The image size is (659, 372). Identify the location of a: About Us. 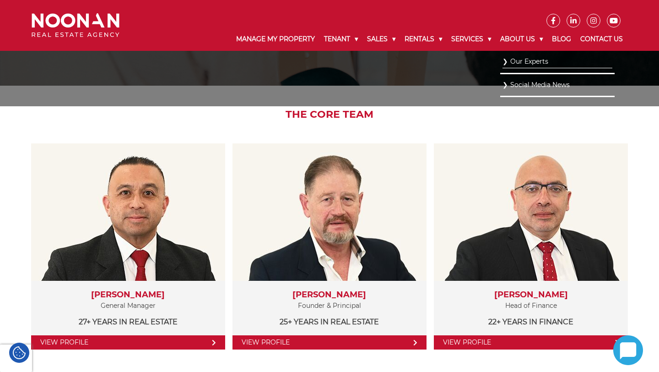
(521, 39).